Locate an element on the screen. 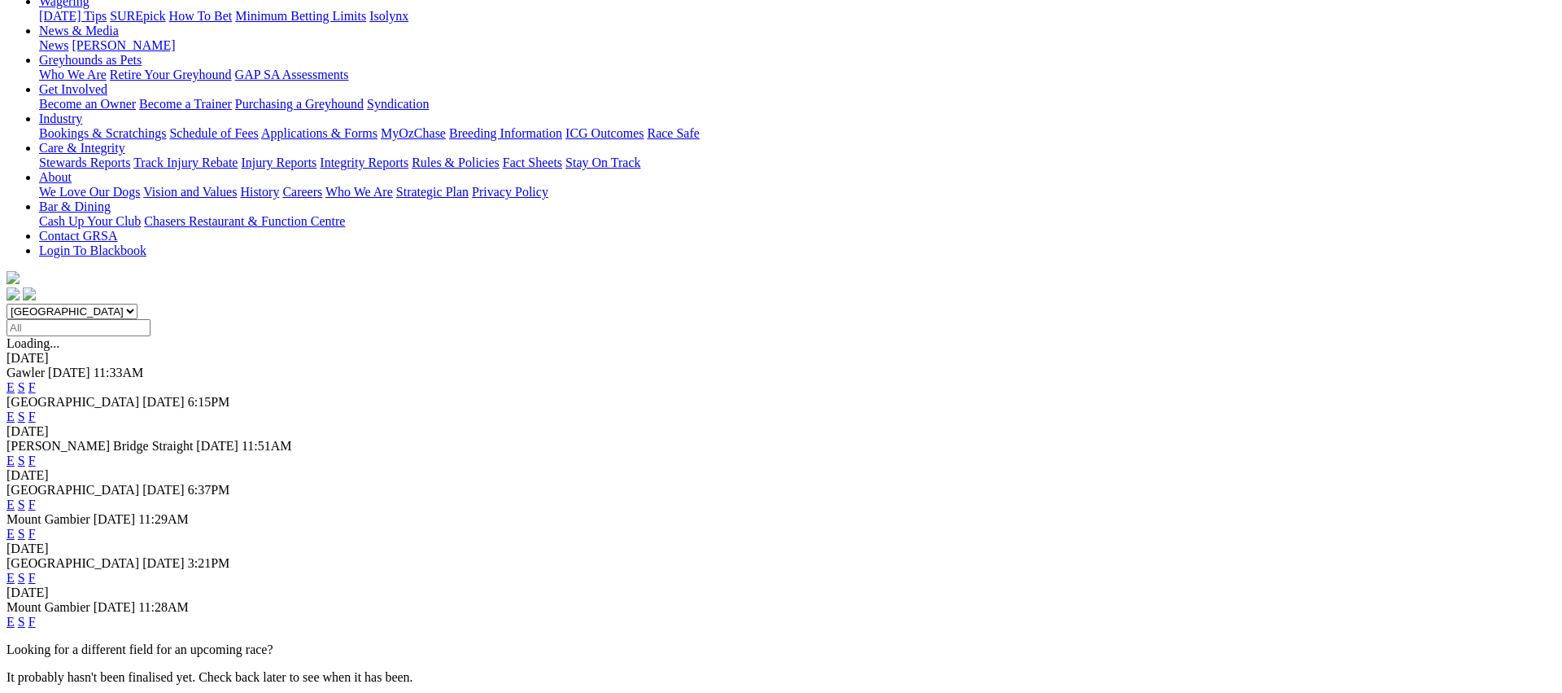  a: Become a Trainer is located at coordinates (186, 103).